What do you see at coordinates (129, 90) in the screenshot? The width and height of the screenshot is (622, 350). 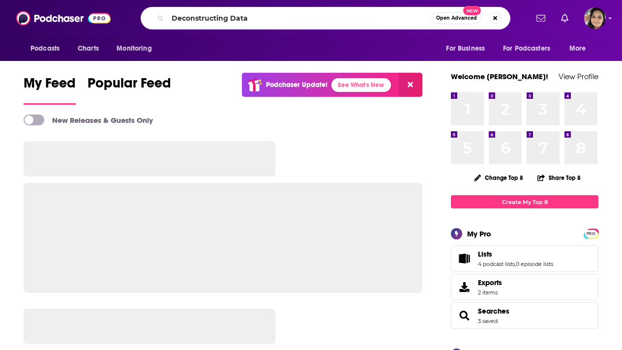 I see `a: Popular Feed` at bounding box center [129, 90].